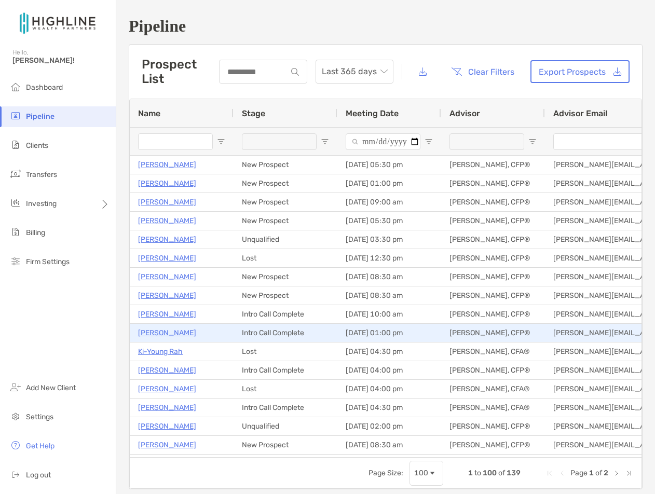 This screenshot has width=655, height=494. I want to click on a: Export Prospects, so click(579, 72).